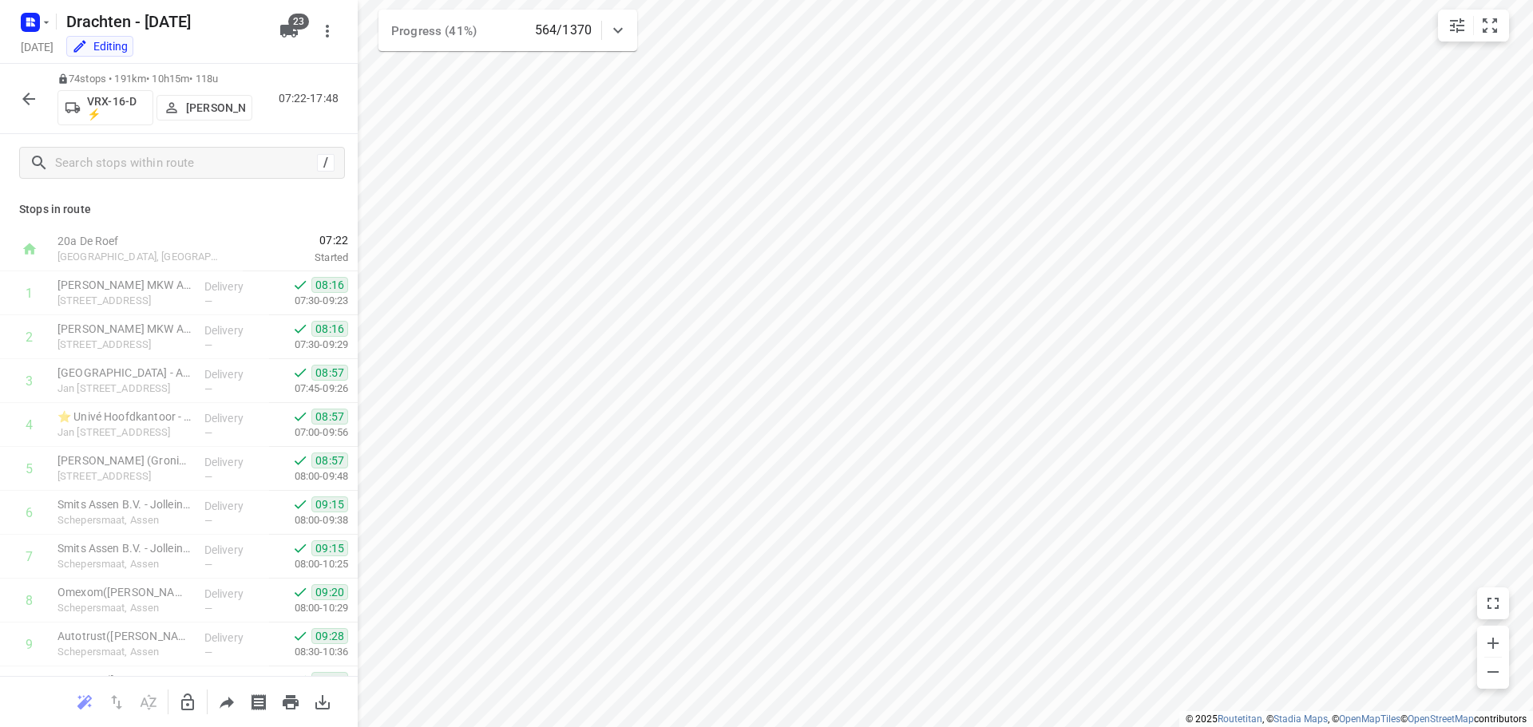  What do you see at coordinates (85, 701) in the screenshot?
I see `span: Reoptimize route` at bounding box center [85, 701].